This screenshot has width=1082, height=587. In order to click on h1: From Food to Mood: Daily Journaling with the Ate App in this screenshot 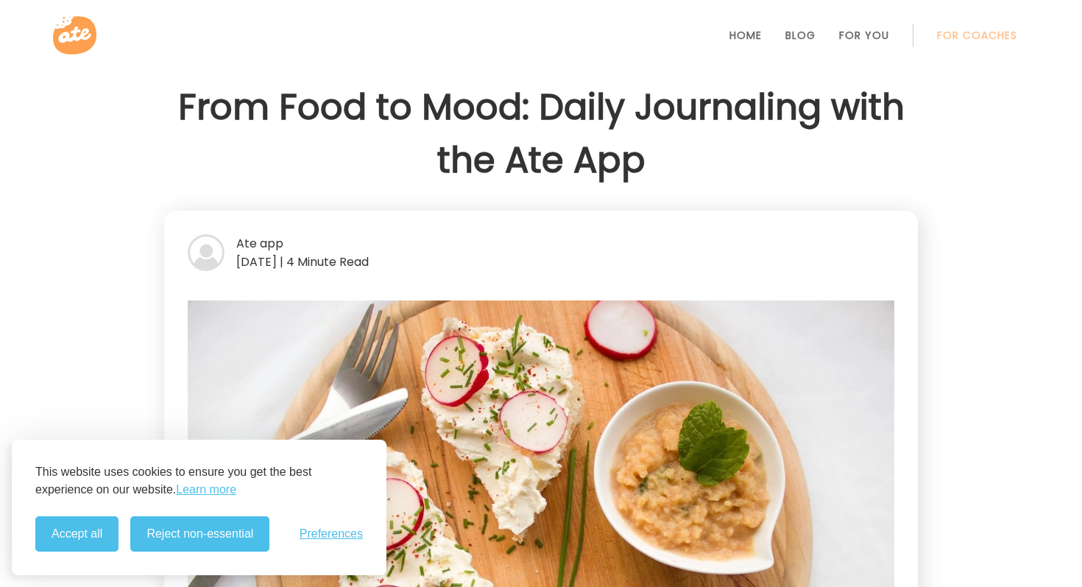, I will do `click(541, 134)`.